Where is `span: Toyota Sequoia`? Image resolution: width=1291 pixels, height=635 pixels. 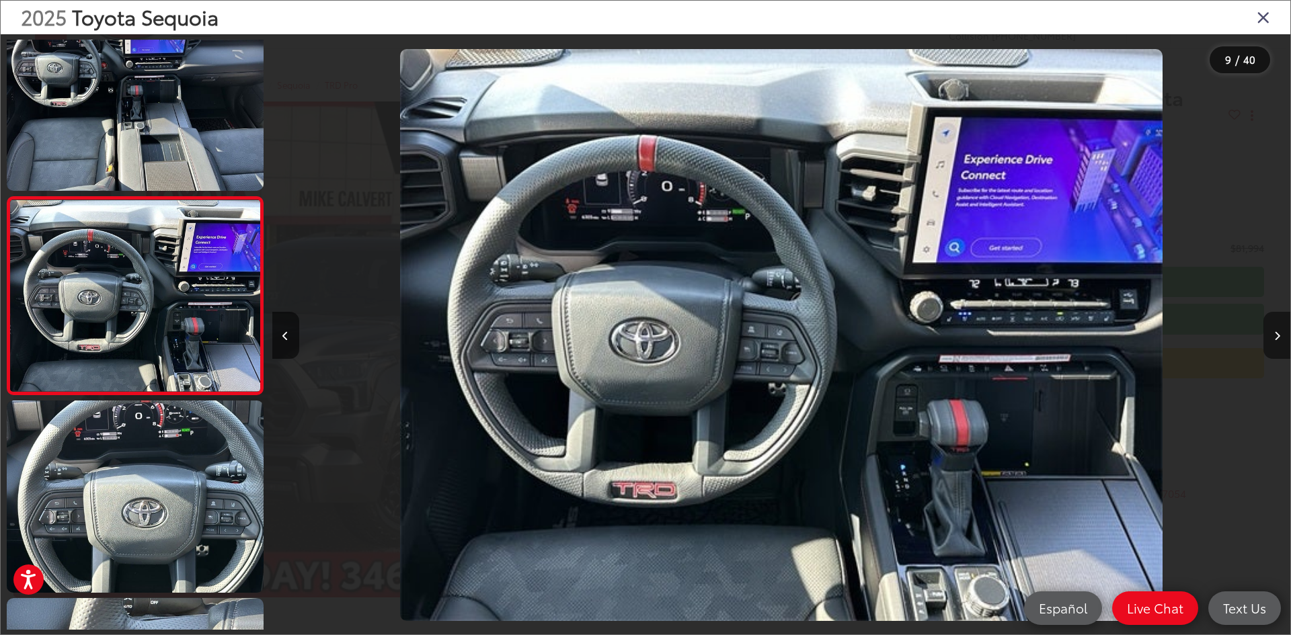
span: Toyota Sequoia is located at coordinates (145, 16).